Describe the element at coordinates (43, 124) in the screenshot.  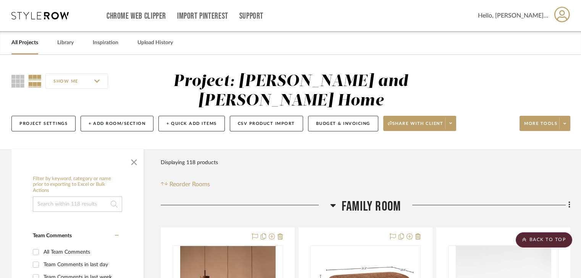
I see `button: Project Settings` at that location.